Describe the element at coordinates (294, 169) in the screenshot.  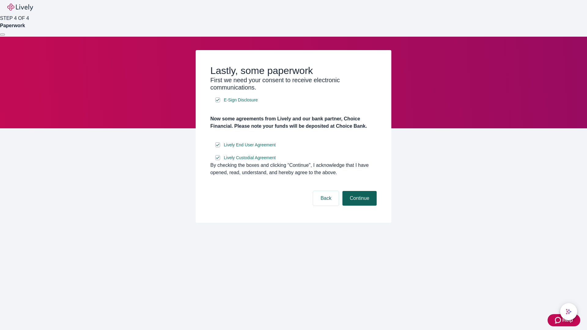
I see `div: By checking the boxes and clicking “Continue", I acknowledge that I have opened, read, understand...` at that location.